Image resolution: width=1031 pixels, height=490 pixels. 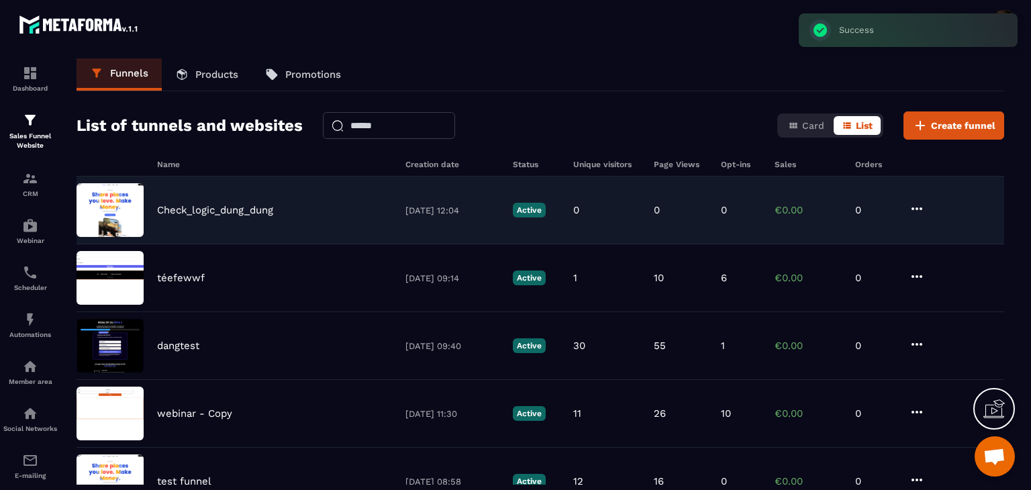 I want to click on img: scheduler, so click(x=30, y=272).